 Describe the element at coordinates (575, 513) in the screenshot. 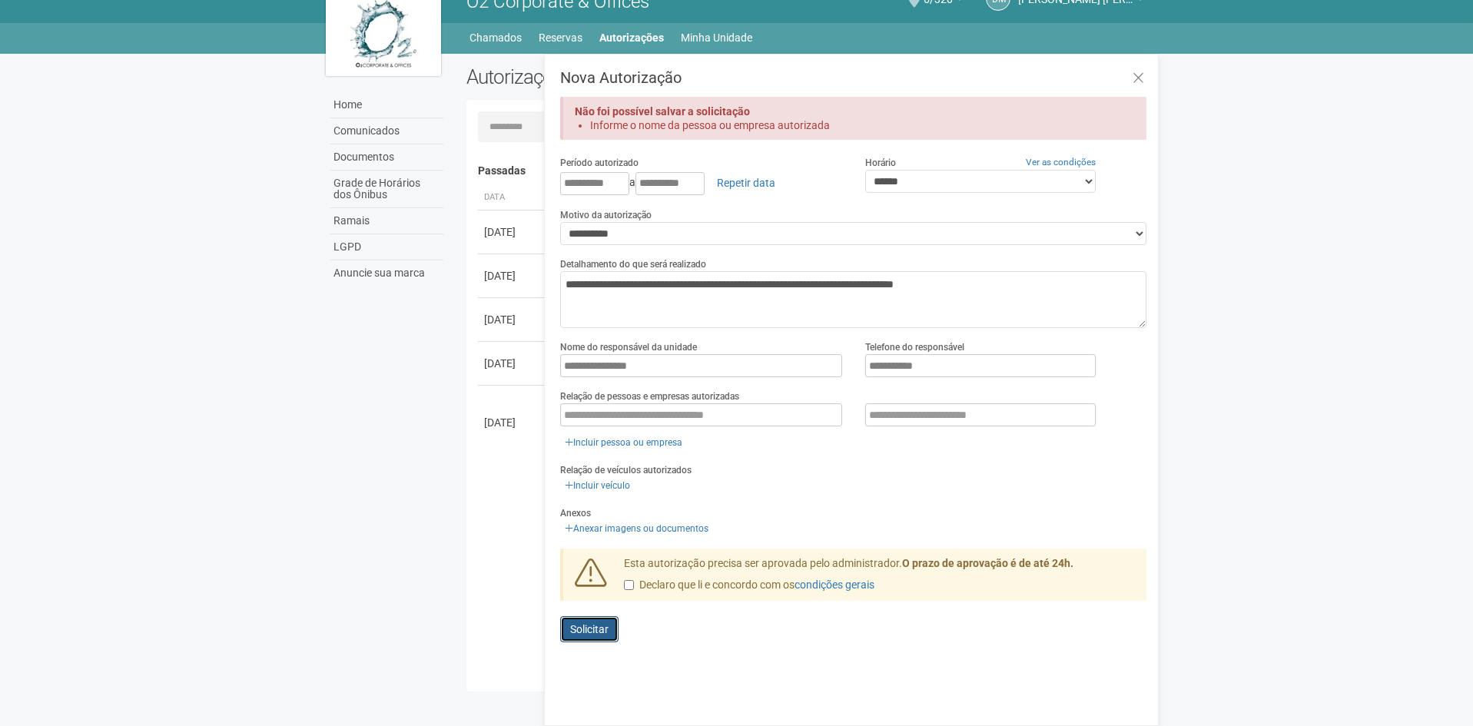

I see `label: Anexos` at that location.